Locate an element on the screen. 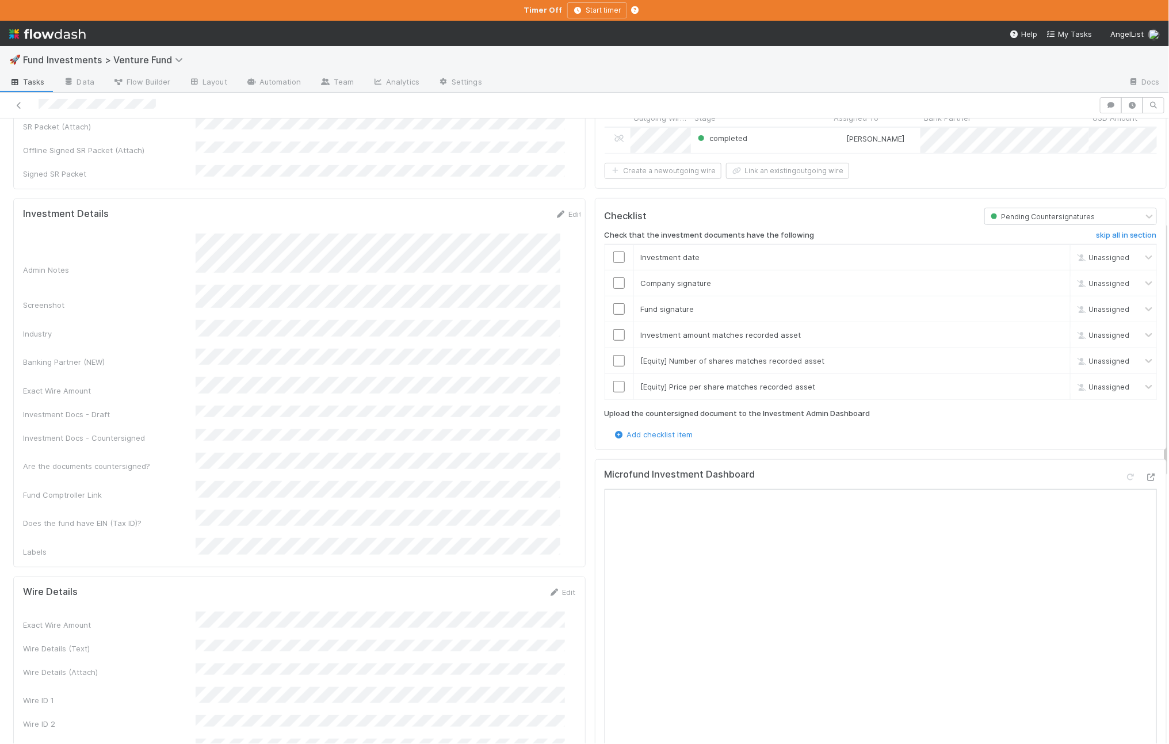  span: Investment date is located at coordinates (670, 257).